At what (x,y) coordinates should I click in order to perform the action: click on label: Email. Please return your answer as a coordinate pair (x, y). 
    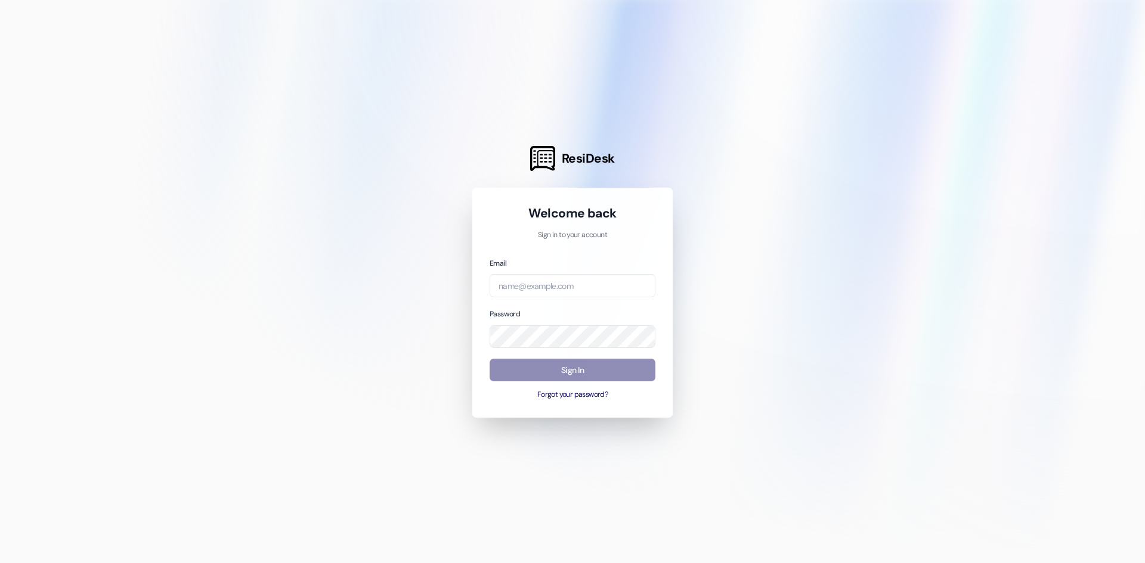
    Looking at the image, I should click on (498, 264).